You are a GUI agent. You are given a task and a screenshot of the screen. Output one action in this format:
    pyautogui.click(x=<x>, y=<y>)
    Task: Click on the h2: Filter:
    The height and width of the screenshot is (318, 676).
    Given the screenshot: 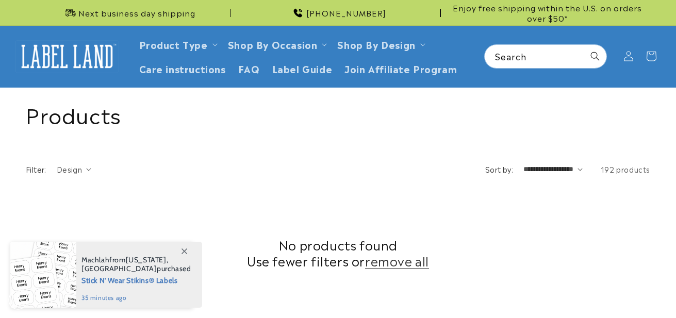 What is the action you would take?
    pyautogui.click(x=36, y=169)
    